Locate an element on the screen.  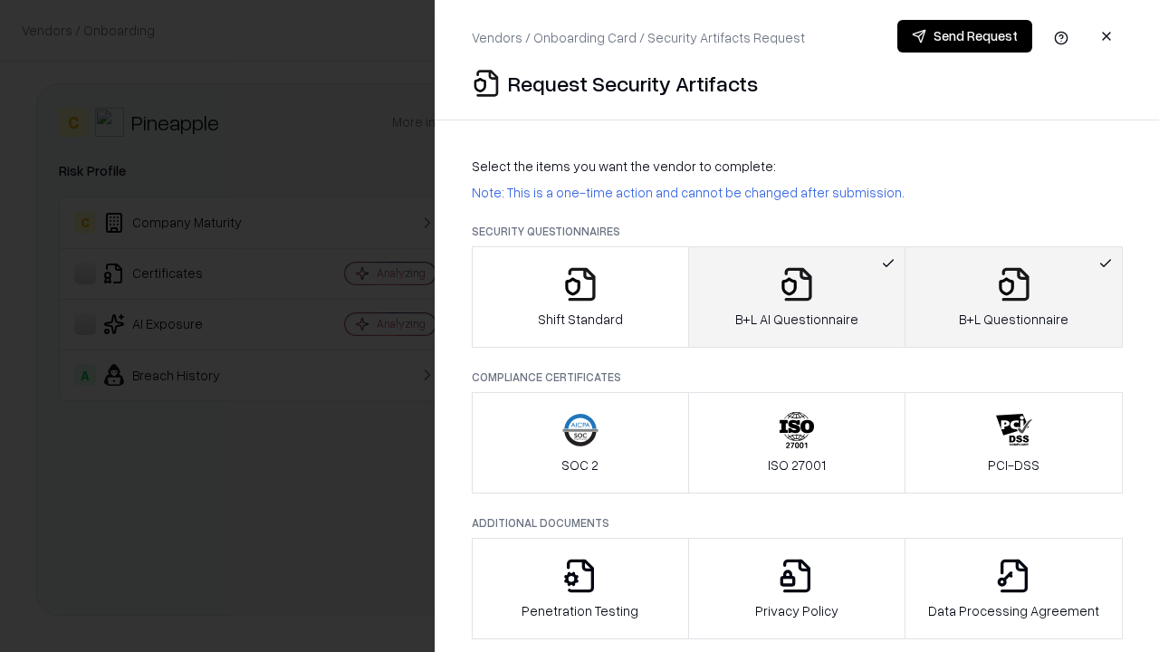
p: Security Questionnaires is located at coordinates (797, 231).